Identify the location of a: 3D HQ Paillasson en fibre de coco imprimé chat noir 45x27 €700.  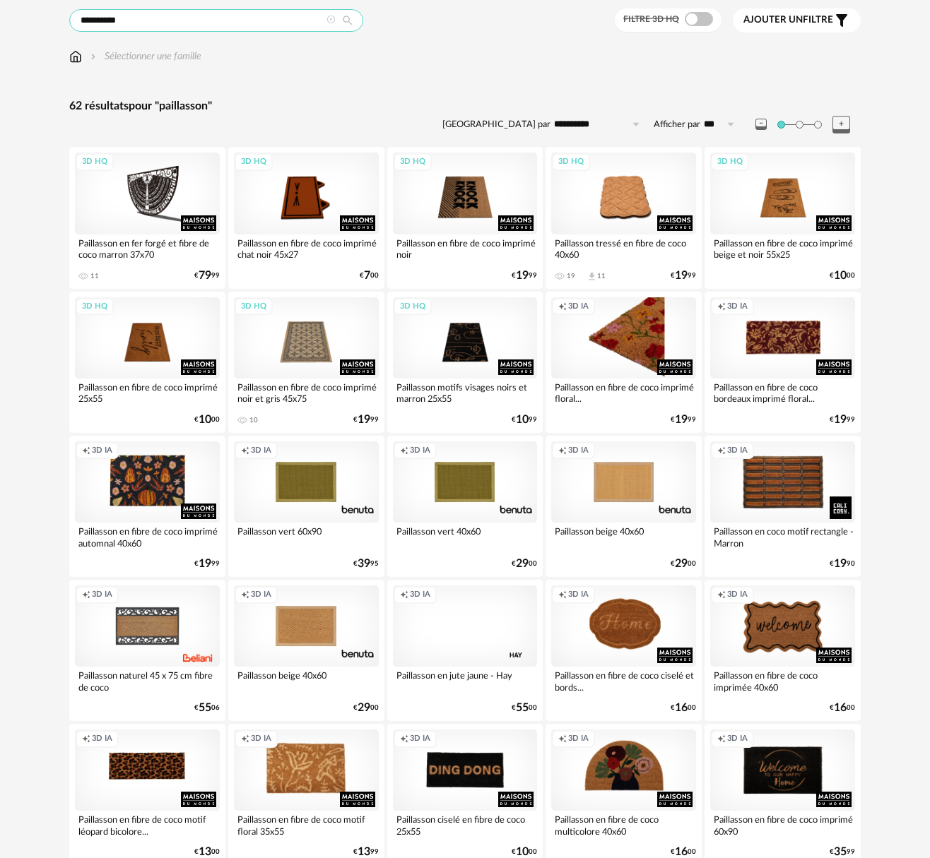
(306, 218).